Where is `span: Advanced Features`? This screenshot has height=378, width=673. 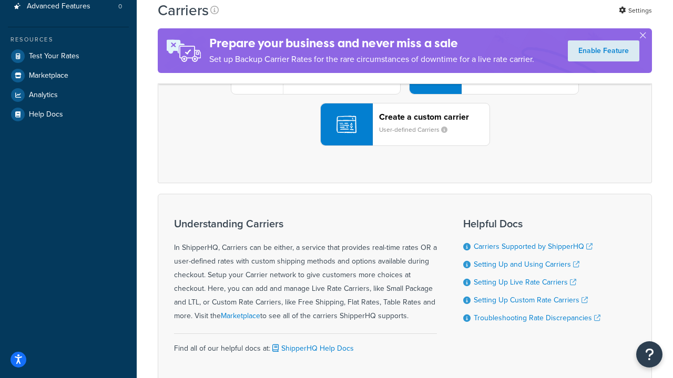 span: Advanced Features is located at coordinates (58, 6).